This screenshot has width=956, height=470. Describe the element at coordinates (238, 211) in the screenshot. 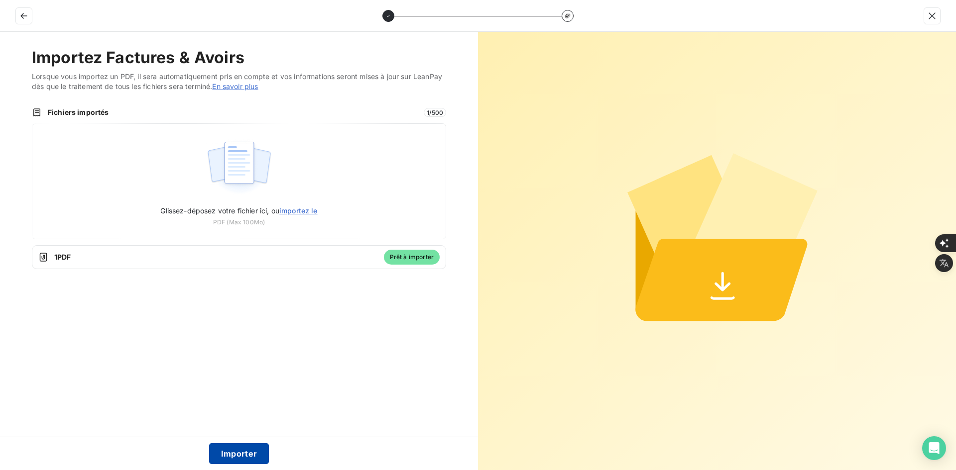

I see `span: Glissez-déposez votre fichier ici, ou` at that location.